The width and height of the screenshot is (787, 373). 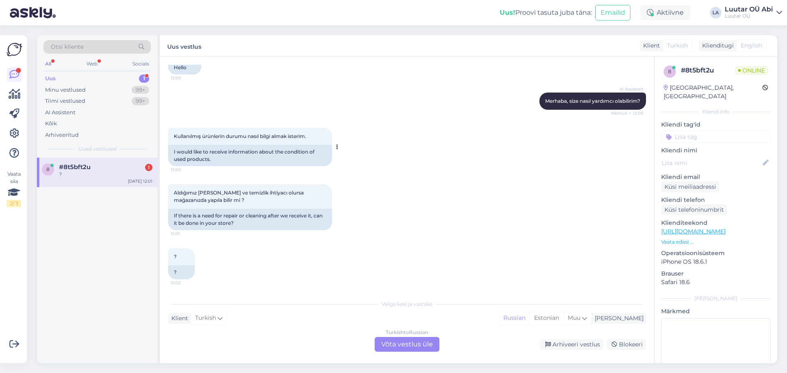 What do you see at coordinates (75, 167) in the screenshot?
I see `span: #8t5bft2u` at bounding box center [75, 167].